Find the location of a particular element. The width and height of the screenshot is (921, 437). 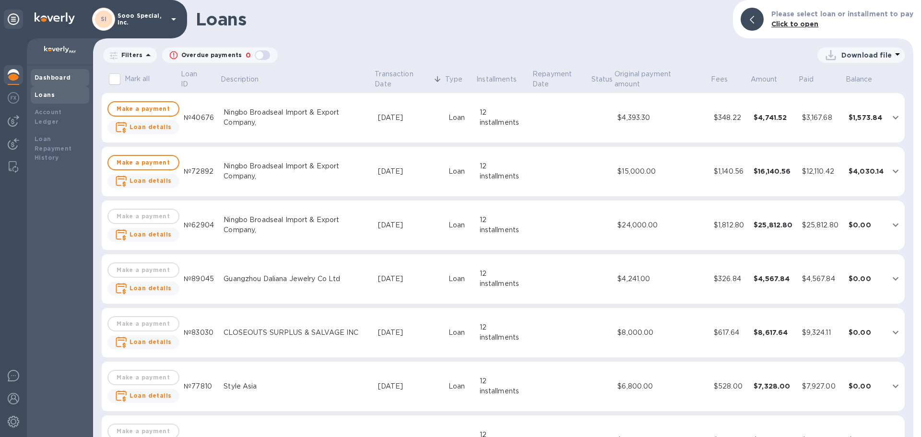

div: №40676 is located at coordinates (200, 118).